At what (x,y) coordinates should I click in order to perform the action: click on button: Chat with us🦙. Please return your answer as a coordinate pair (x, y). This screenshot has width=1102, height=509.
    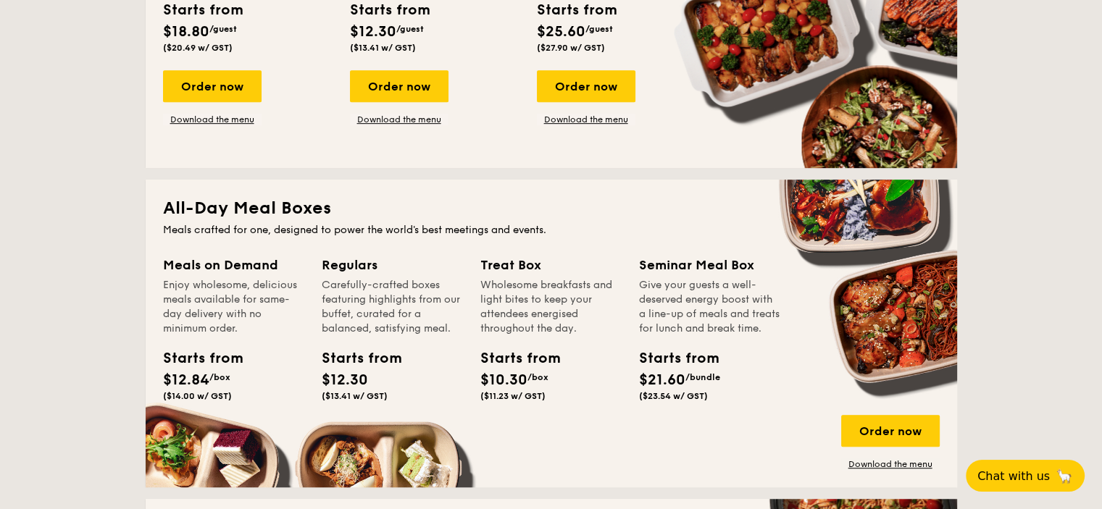
    Looking at the image, I should click on (1025, 476).